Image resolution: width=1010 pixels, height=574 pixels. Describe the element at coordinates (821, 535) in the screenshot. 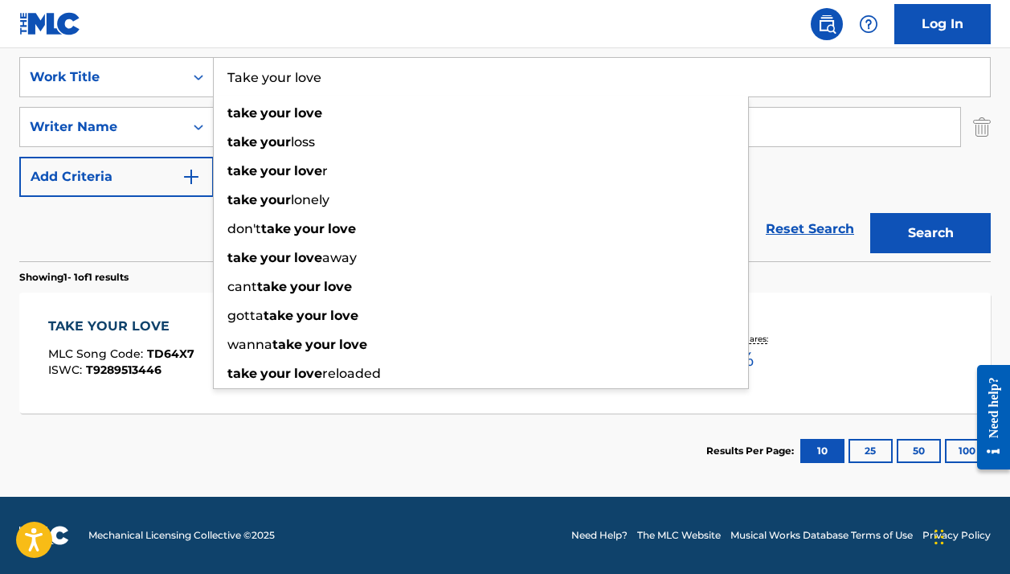

I see `a: Musical Works Database Terms of Use` at that location.